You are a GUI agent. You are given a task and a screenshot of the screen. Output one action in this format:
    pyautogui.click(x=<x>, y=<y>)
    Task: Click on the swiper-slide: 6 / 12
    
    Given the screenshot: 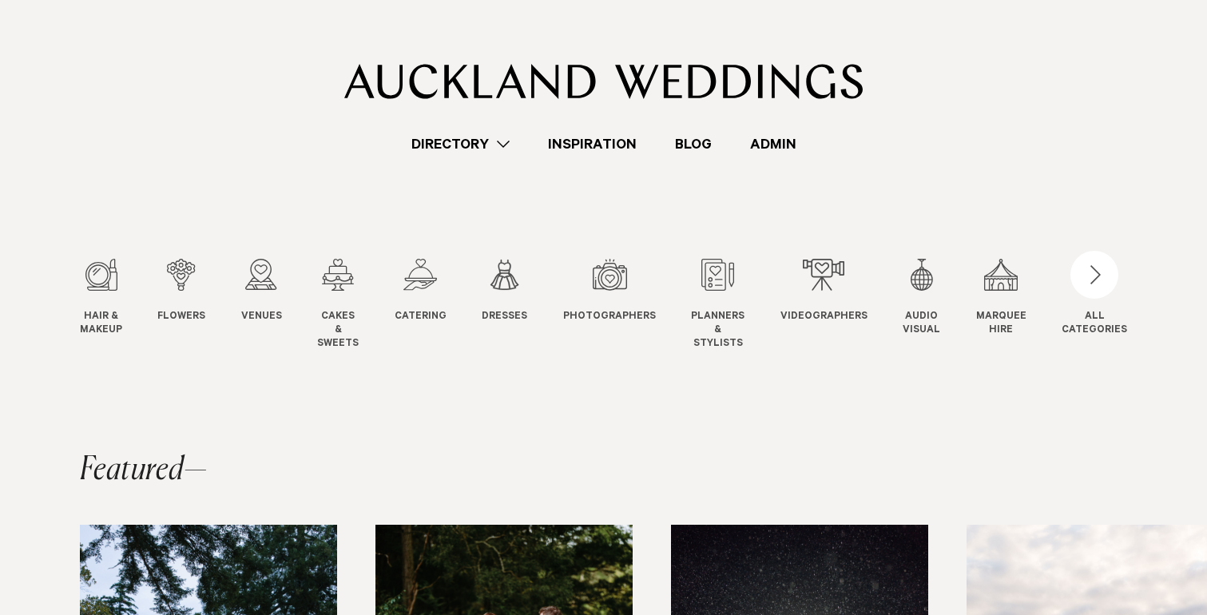 What is the action you would take?
    pyautogui.click(x=520, y=304)
    